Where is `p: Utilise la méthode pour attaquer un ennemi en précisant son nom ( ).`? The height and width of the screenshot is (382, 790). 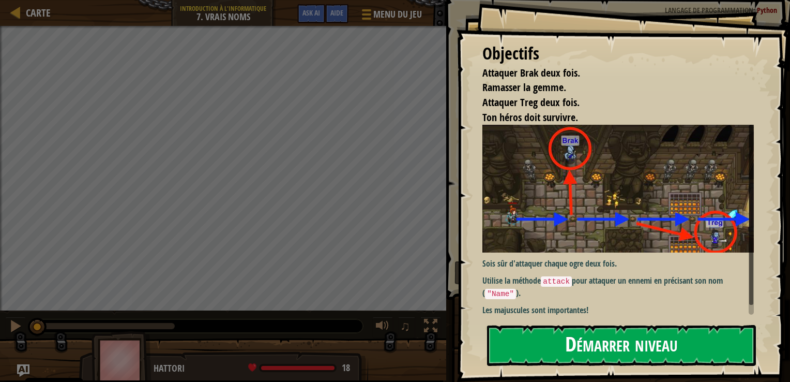 p: Utilise la méthode pour attaquer un ennemi en précisant son nom ( ). is located at coordinates (622, 287).